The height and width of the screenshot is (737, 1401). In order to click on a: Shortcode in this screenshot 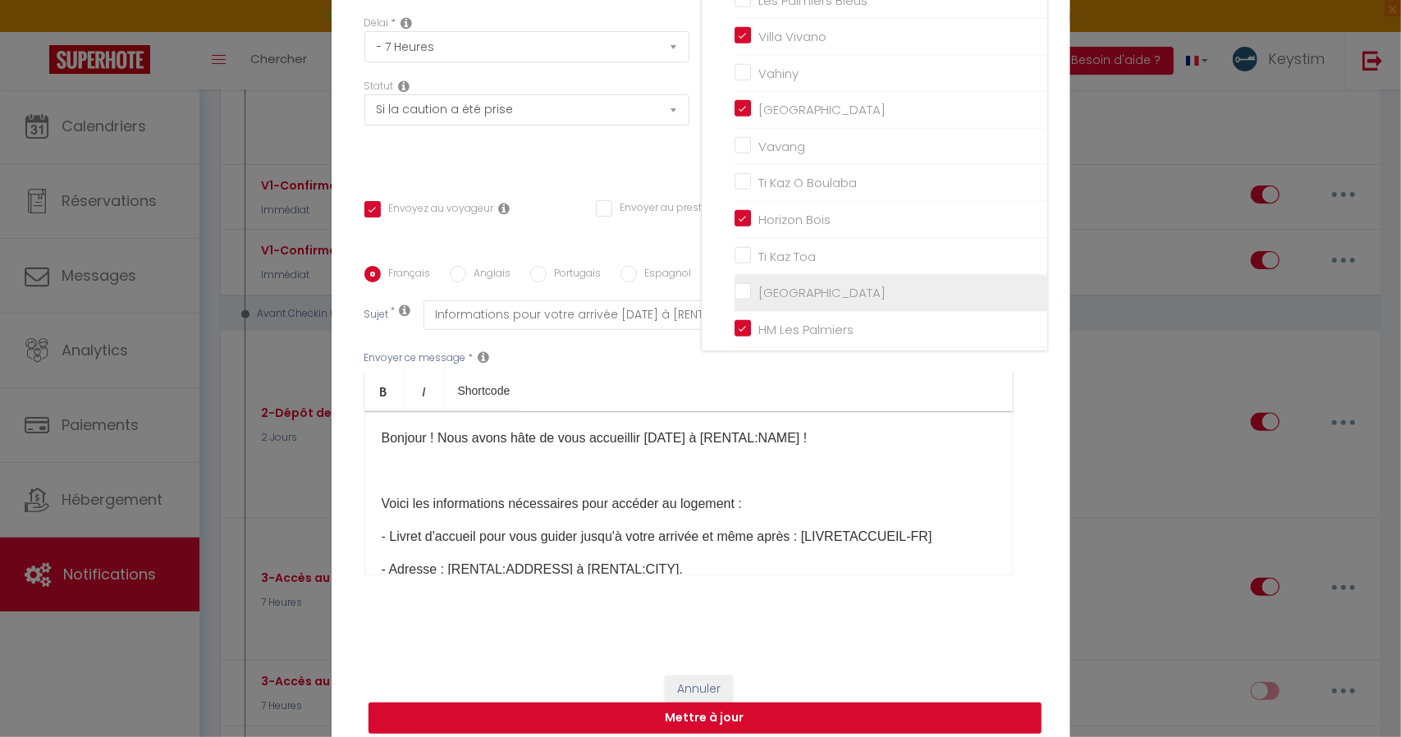, I will do `click(484, 391)`.